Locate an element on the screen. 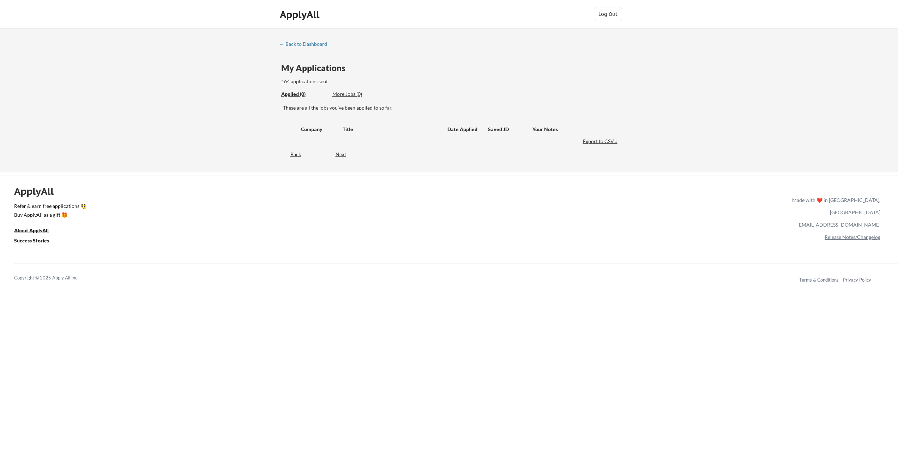 The image size is (898, 456). div: More Jobs (0) is located at coordinates (358, 94).